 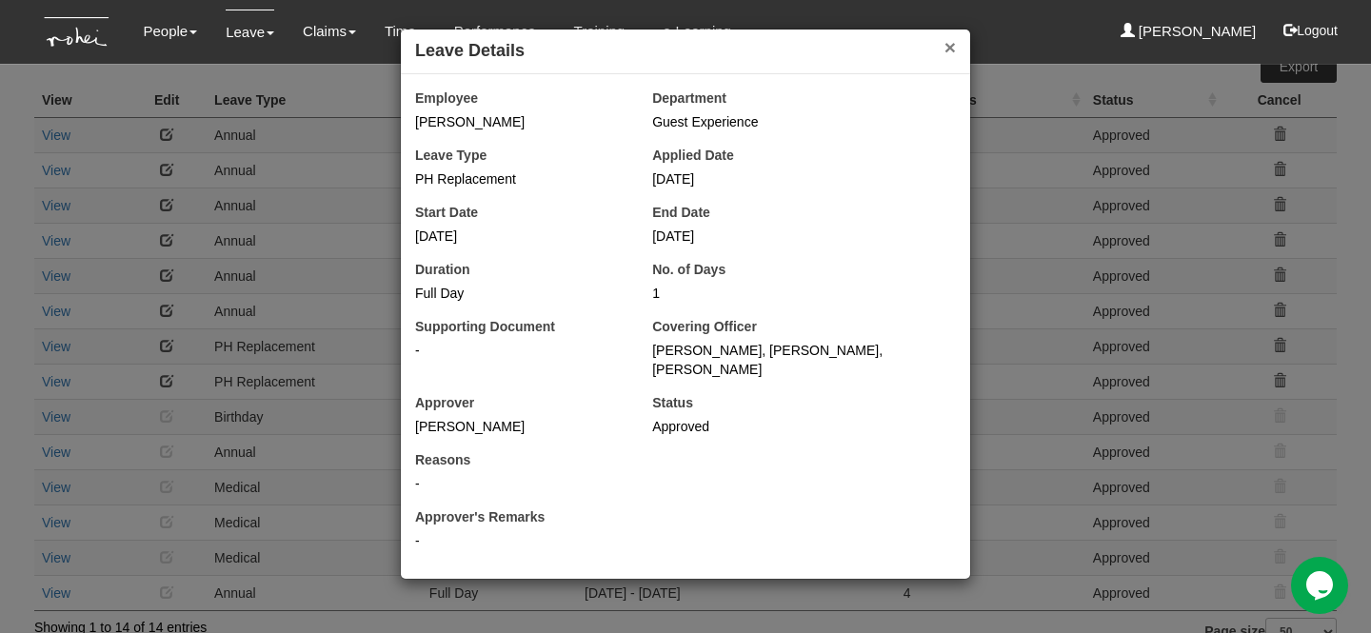 I want to click on label: Approver's Remarks, so click(x=480, y=517).